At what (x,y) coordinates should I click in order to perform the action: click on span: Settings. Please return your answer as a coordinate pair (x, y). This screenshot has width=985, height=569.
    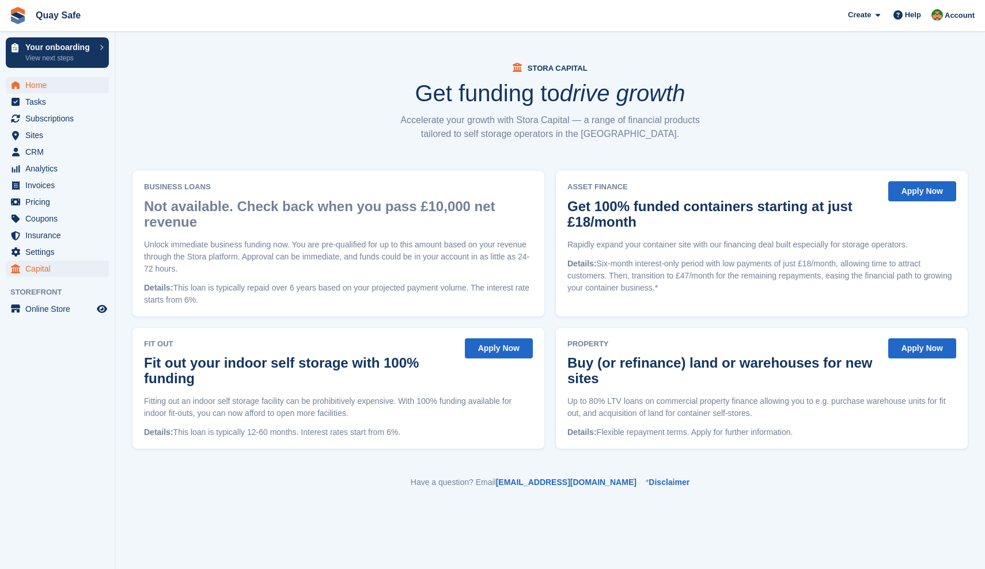
    Looking at the image, I should click on (60, 252).